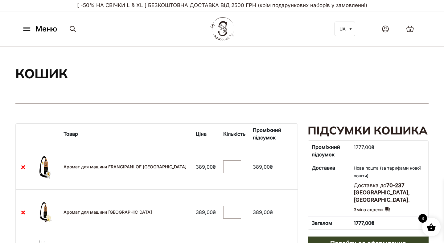 This screenshot has height=243, width=444. Describe the element at coordinates (23, 167) in the screenshot. I see `a: Видалити Аромат для машини FRANGIPANI OF BALI з кошика` at that location.